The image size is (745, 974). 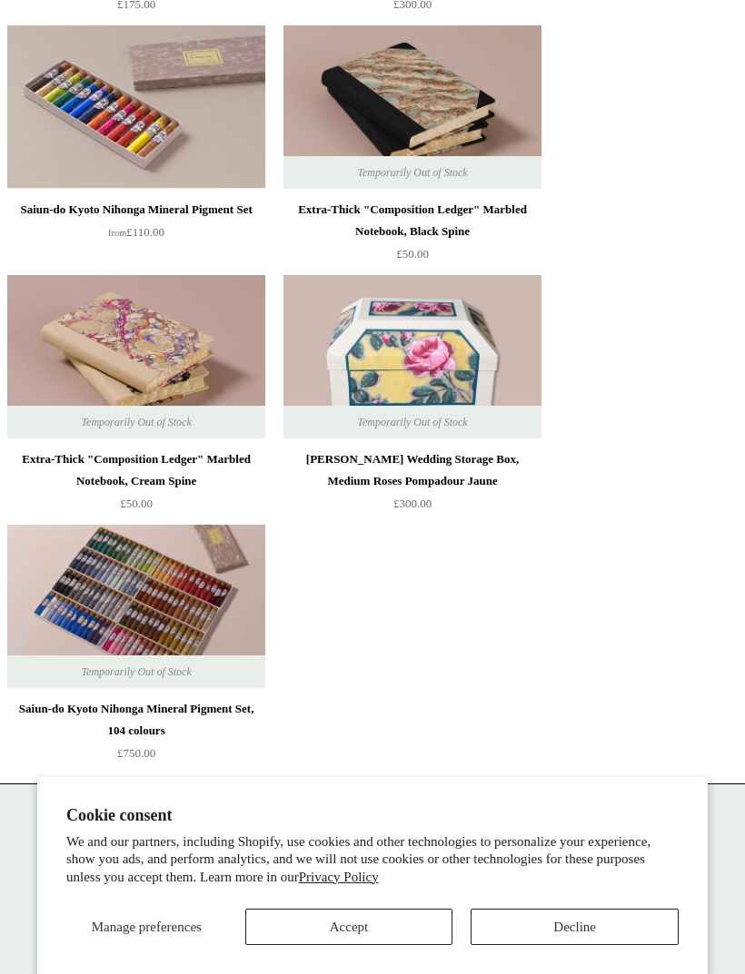 I want to click on div: Extra-Thick "Composition Ledger" Marbled Notebook, Cream Spine, so click(x=136, y=470).